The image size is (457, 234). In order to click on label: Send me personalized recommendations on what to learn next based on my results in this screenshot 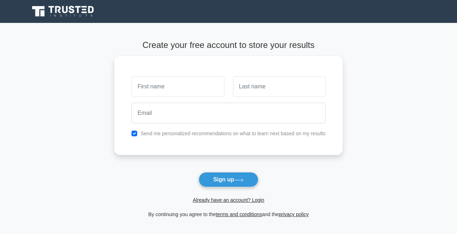, I will do `click(233, 133)`.